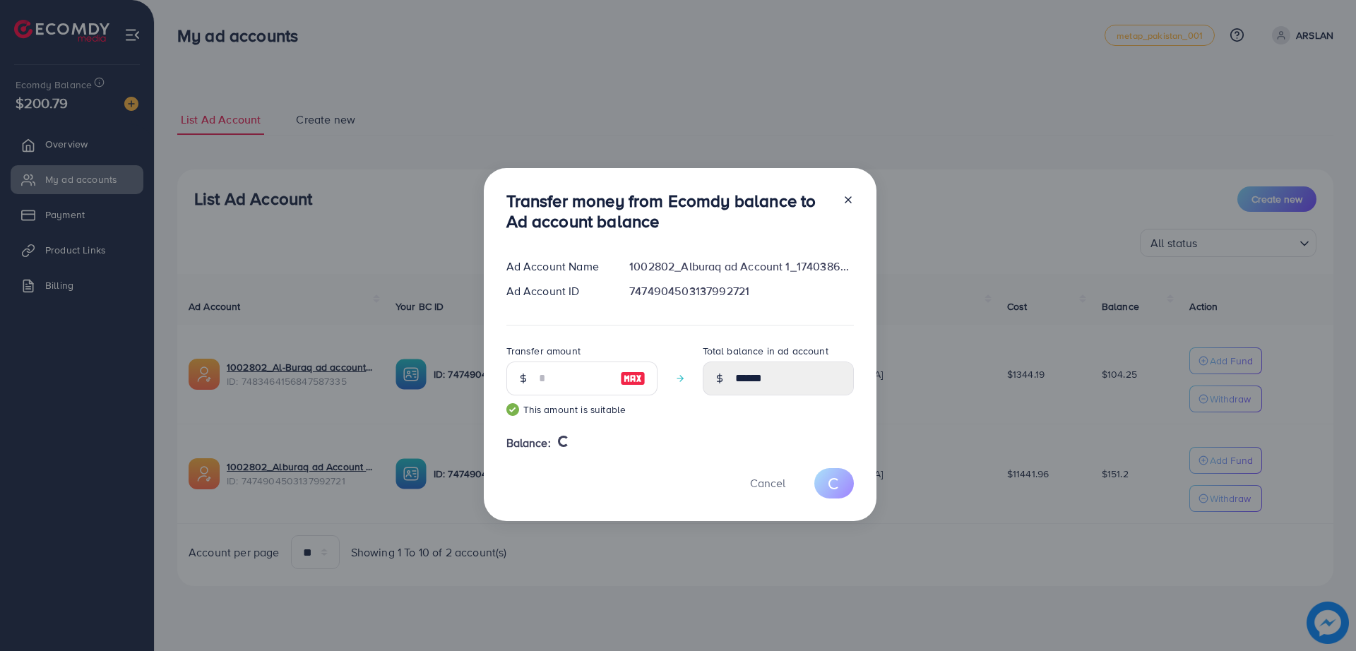  What do you see at coordinates (768, 483) in the screenshot?
I see `button: Cancel` at bounding box center [768, 483].